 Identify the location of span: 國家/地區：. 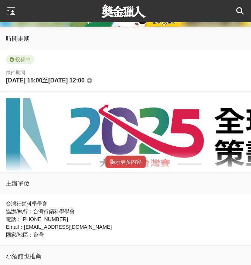
(20, 235).